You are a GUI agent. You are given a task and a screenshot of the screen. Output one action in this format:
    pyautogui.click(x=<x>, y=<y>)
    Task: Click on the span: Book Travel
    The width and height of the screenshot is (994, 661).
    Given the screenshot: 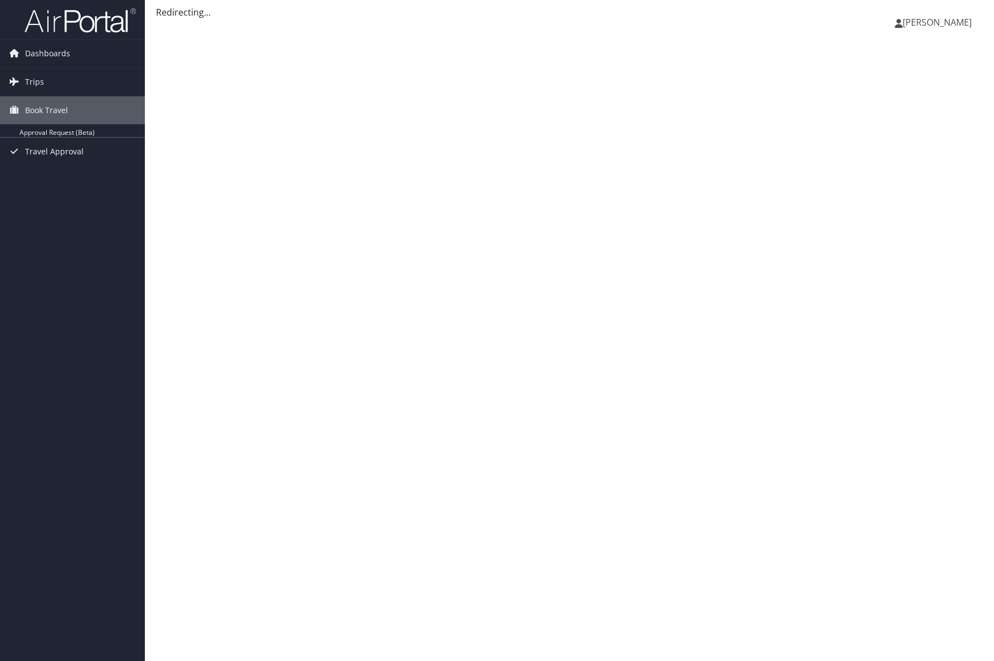 What is the action you would take?
    pyautogui.click(x=46, y=110)
    